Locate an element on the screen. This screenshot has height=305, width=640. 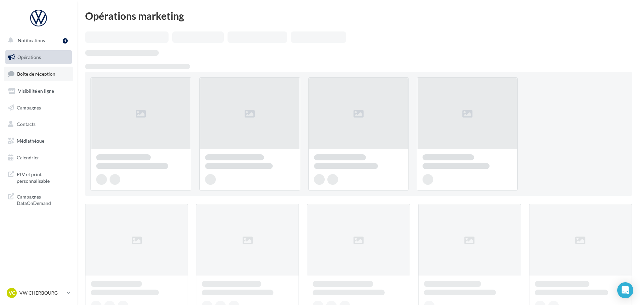
span: Opérations is located at coordinates (29, 57).